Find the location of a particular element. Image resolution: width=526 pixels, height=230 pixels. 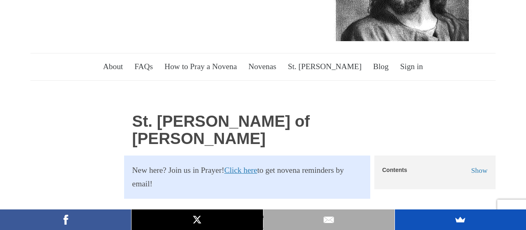

a: Sign in is located at coordinates (411, 67).